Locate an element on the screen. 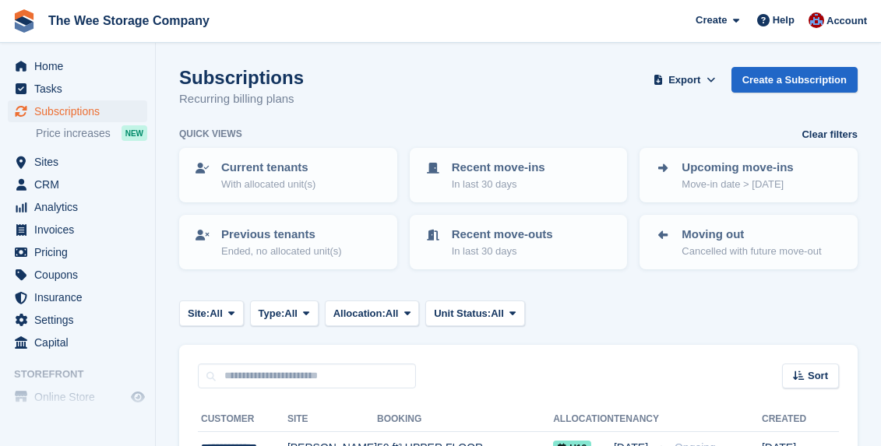 The image size is (881, 446). h1: Subscriptions is located at coordinates (241, 77).